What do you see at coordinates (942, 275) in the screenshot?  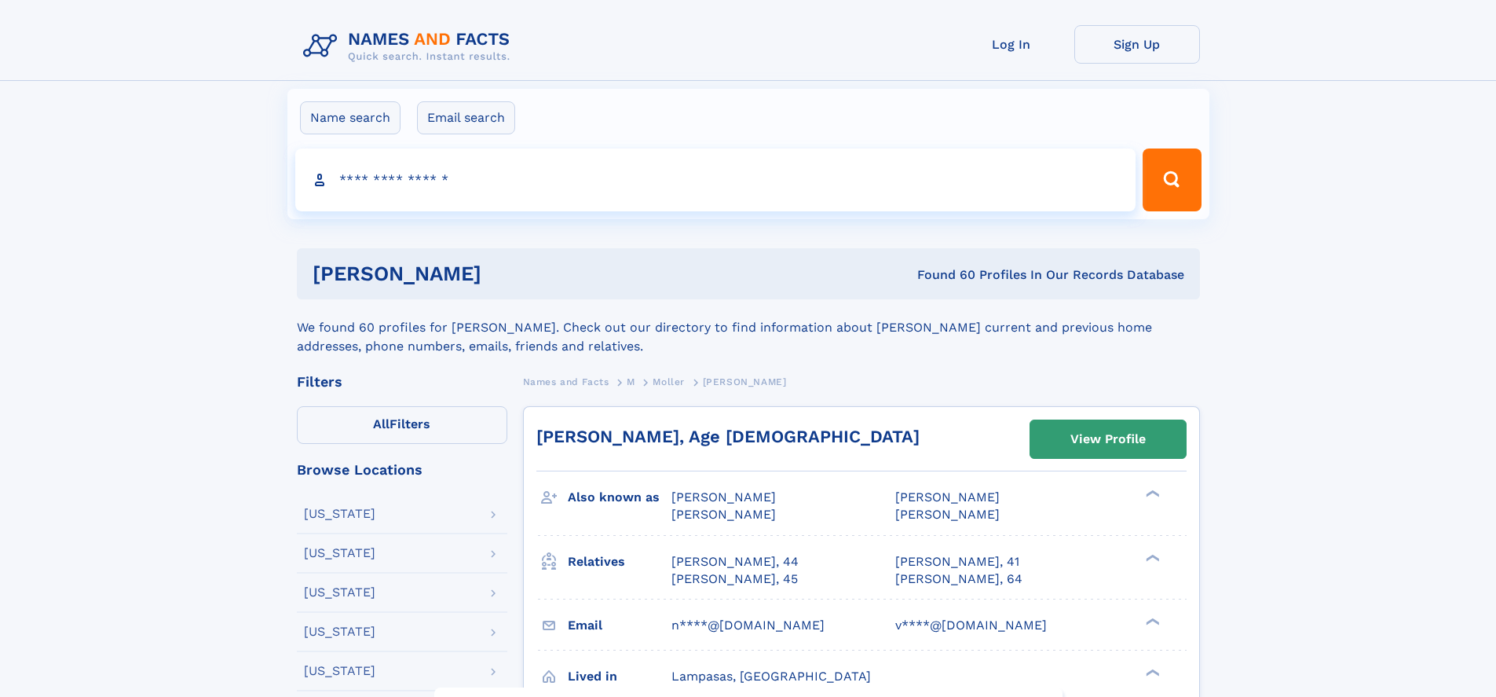 I see `div: Found 60 Profiles In Our Records Database` at bounding box center [942, 275].